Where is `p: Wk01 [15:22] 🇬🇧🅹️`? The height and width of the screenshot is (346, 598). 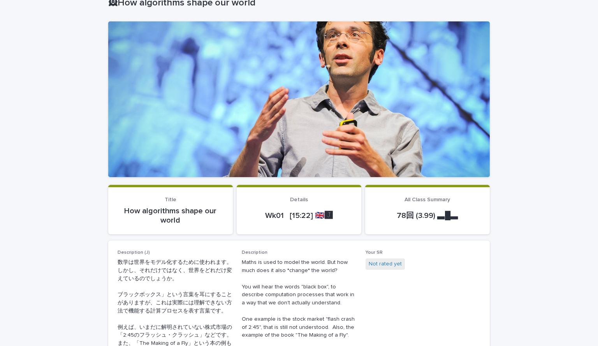 p: Wk01 [15:22] 🇬🇧🅹️ is located at coordinates (299, 216).